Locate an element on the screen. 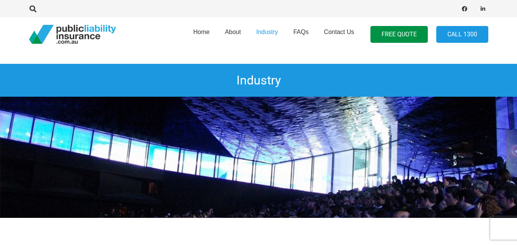 Image resolution: width=517 pixels, height=245 pixels. a: pli_logotransparent is located at coordinates (72, 34).